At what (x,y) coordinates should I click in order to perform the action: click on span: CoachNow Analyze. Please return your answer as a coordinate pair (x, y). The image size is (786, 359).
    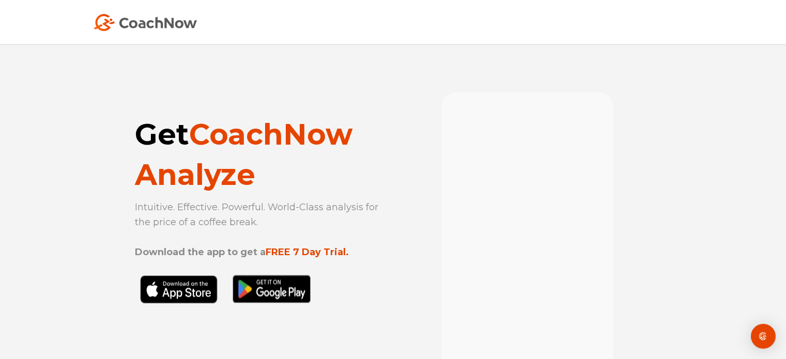
    Looking at the image, I should click on (243, 155).